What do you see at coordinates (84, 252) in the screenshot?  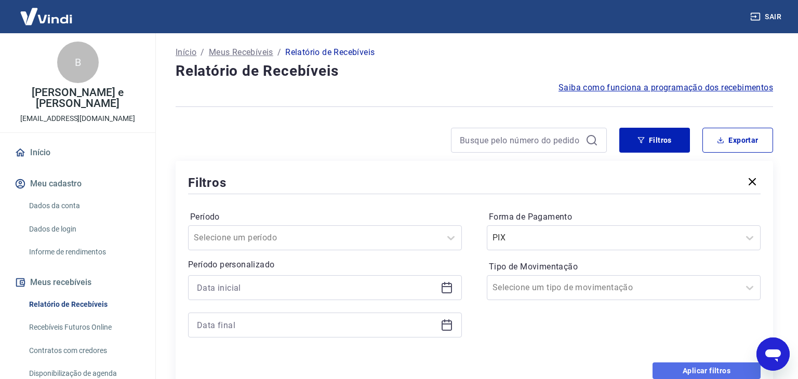 I see `a: Informe de rendimentos` at bounding box center [84, 252].